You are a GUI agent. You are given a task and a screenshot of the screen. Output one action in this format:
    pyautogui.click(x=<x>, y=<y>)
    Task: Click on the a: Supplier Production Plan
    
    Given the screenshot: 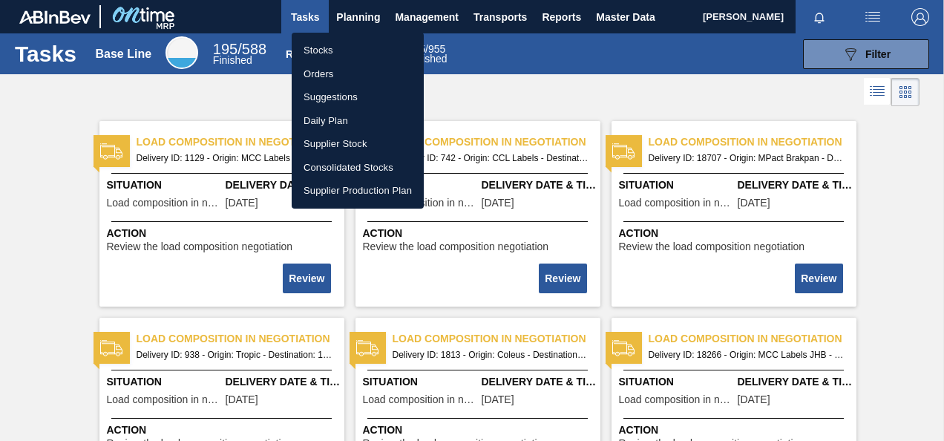 What is the action you would take?
    pyautogui.click(x=358, y=191)
    